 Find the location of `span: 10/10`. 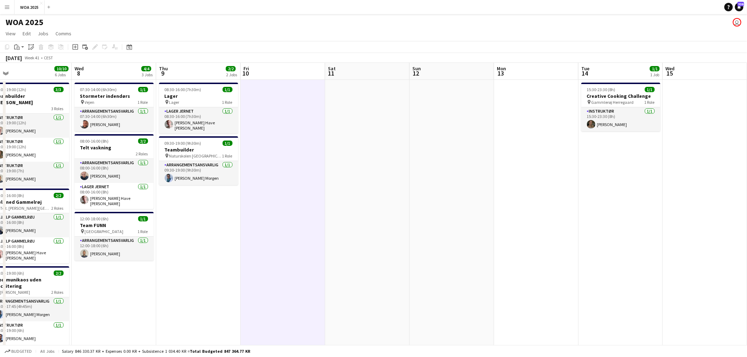

span: 10/10 is located at coordinates (62, 69).